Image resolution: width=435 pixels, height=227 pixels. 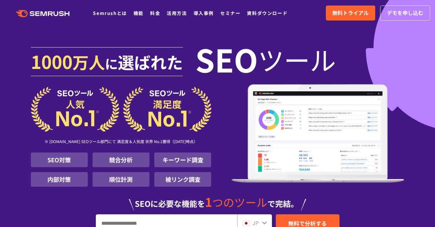 What do you see at coordinates (240, 202) in the screenshot?
I see `span: つのツール` at bounding box center [240, 202].